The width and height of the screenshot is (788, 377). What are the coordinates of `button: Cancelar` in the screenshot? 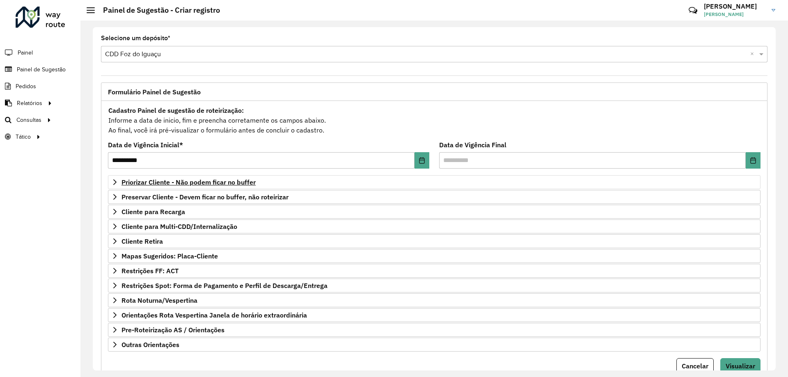 It's located at (695, 366).